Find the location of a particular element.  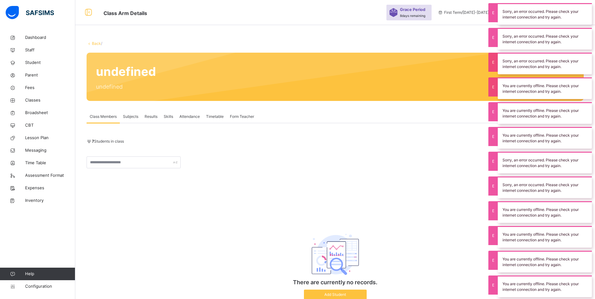

span: Class Arm Details is located at coordinates (125, 13).